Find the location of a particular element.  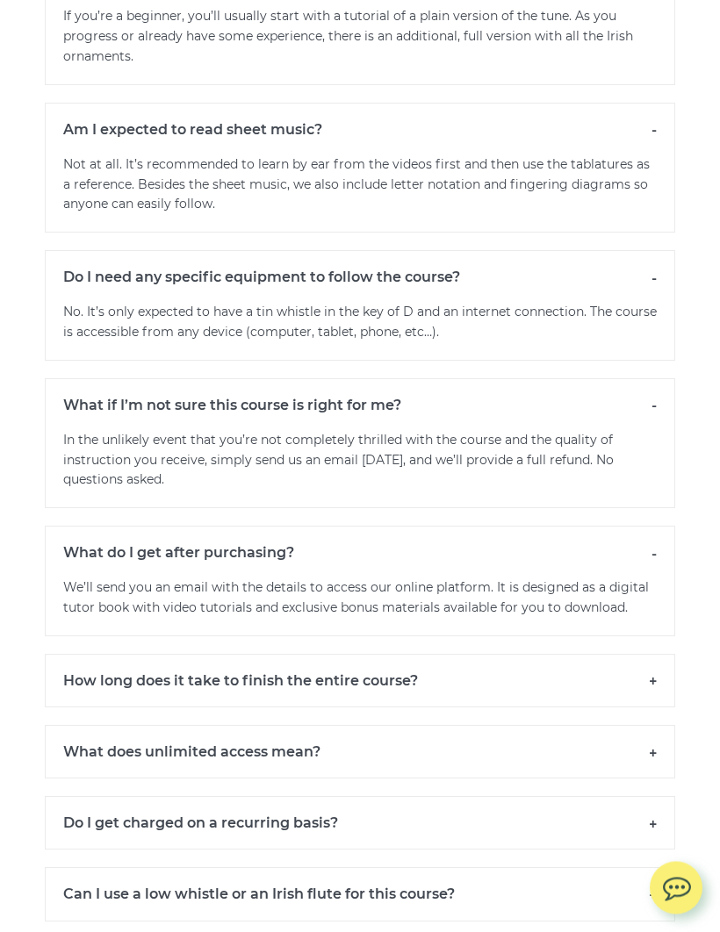

h6: What do I get after purchasing? is located at coordinates (360, 553).